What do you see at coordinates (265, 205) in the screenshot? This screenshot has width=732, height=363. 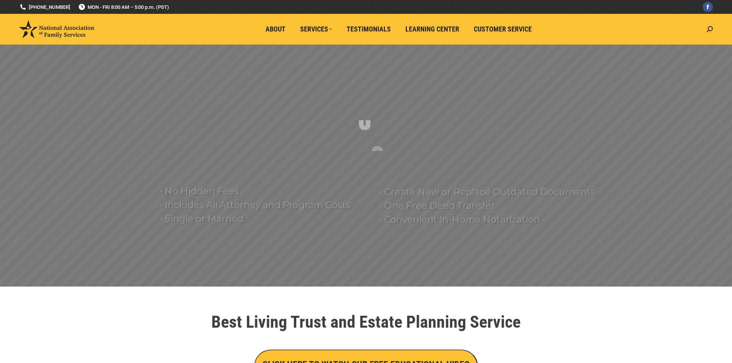 I see `rs-layer: • No Hidden Fees • Includes All Attorney and Program Costs • Single or Married` at bounding box center [265, 205].